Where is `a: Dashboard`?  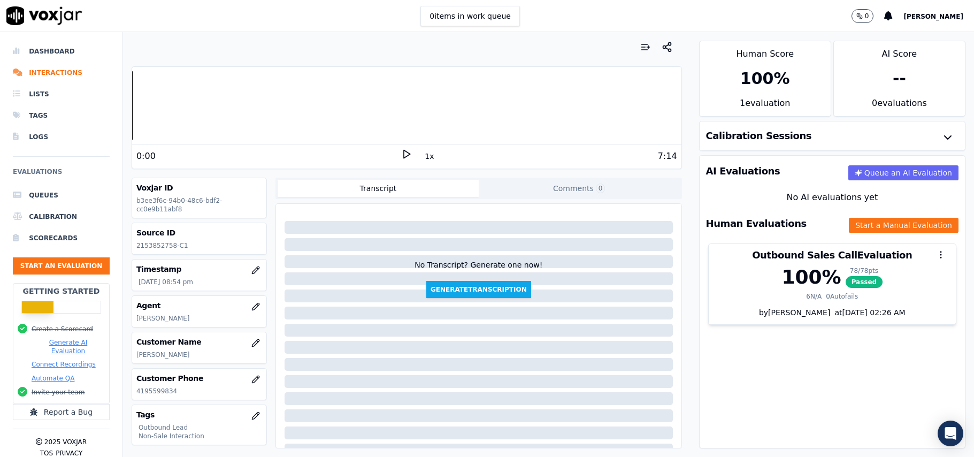
a: Dashboard is located at coordinates (61, 51).